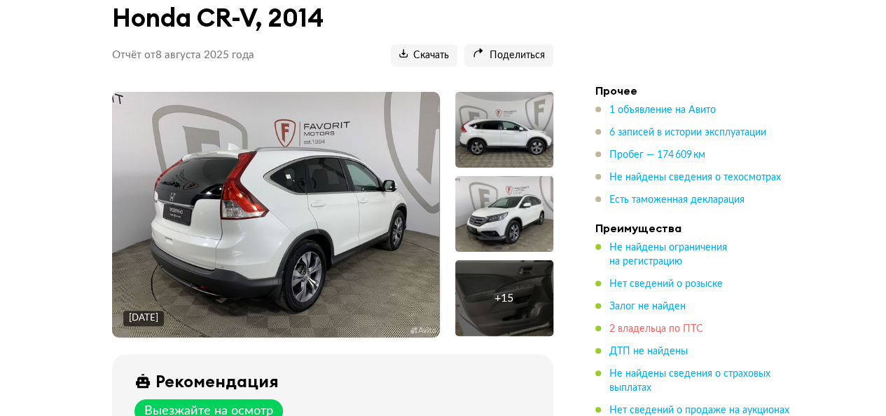 The image size is (886, 416). Describe the element at coordinates (183, 55) in the screenshot. I see `p: Отчёт от 8 августа 2025 года` at that location.